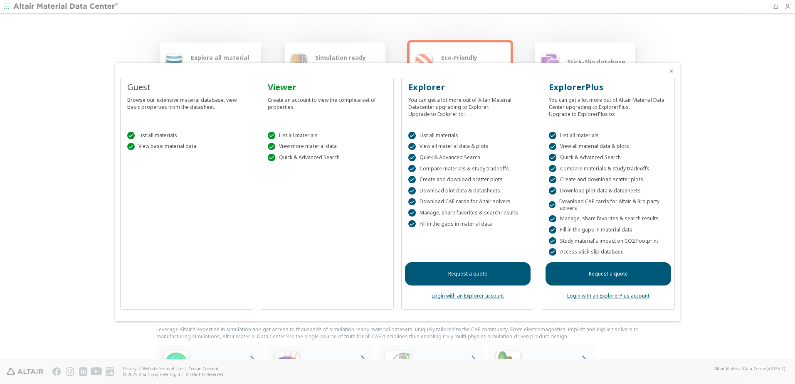 The image size is (795, 384). What do you see at coordinates (468, 296) in the screenshot?
I see `a: Login with an Explorer account` at bounding box center [468, 296].